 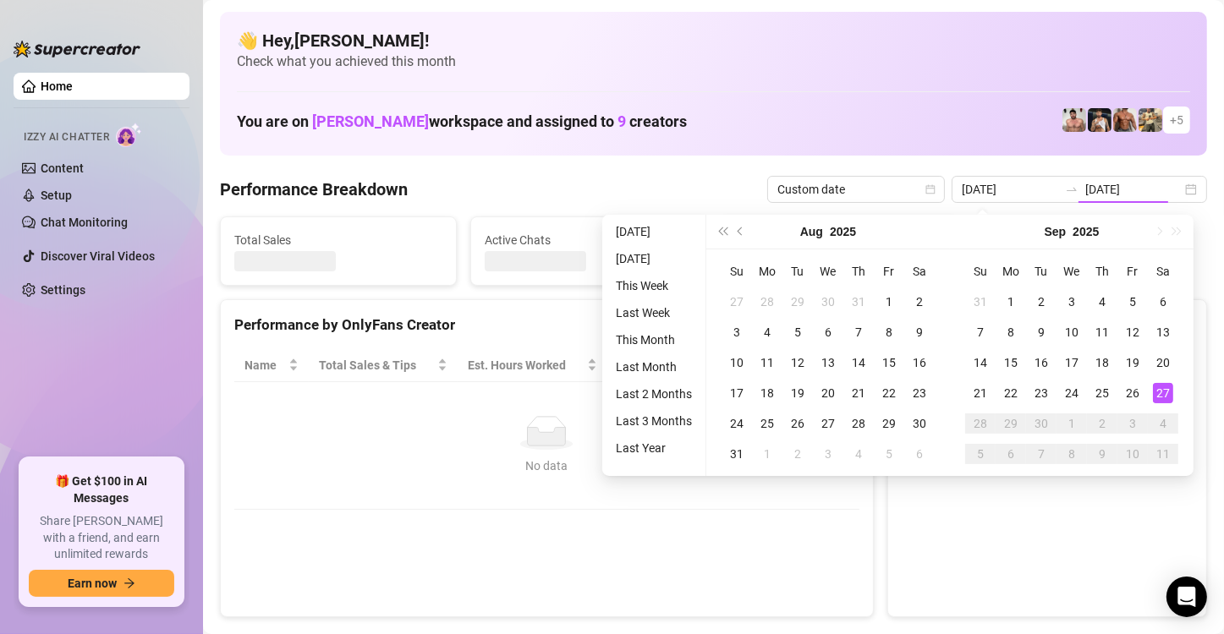 What do you see at coordinates (782, 365) in the screenshot?
I see `span: Chat Conversion` at bounding box center [782, 365].